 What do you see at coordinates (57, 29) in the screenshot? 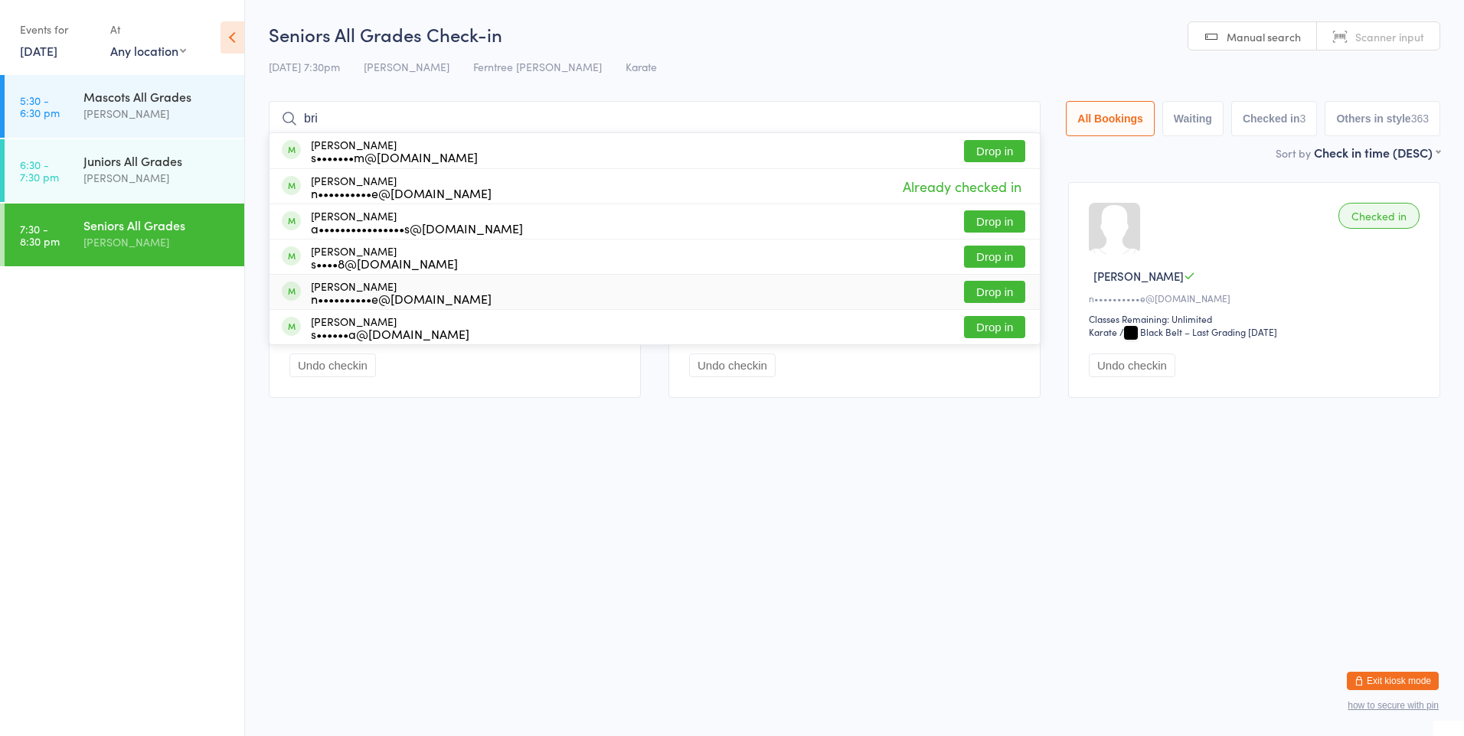
I see `div: Events for` at bounding box center [57, 29].